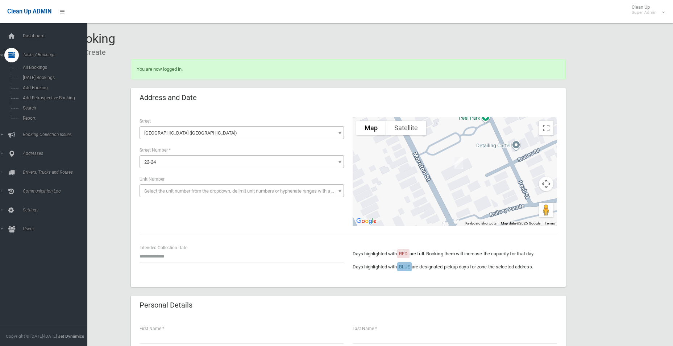 The height and width of the screenshot is (346, 673). I want to click on span: Select the unit number from the dropdown, delimit unit numbers or hyphenate ranges with a comma, so click(245, 191).